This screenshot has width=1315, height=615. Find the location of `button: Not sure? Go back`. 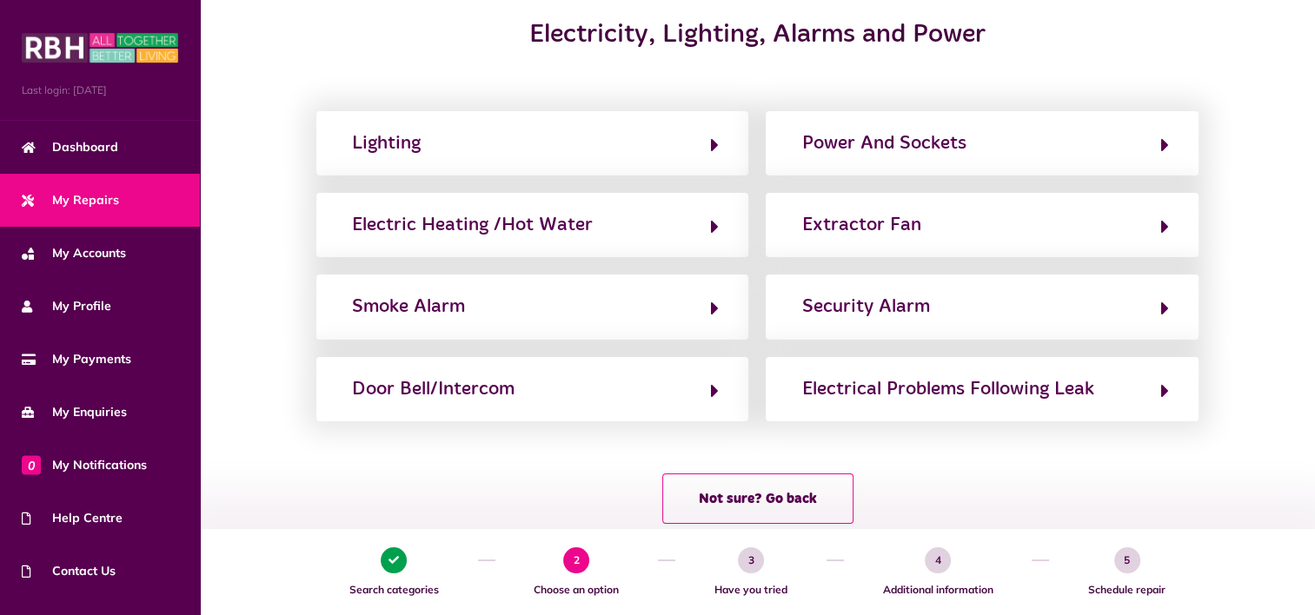

button: Not sure? Go back is located at coordinates (758, 499).